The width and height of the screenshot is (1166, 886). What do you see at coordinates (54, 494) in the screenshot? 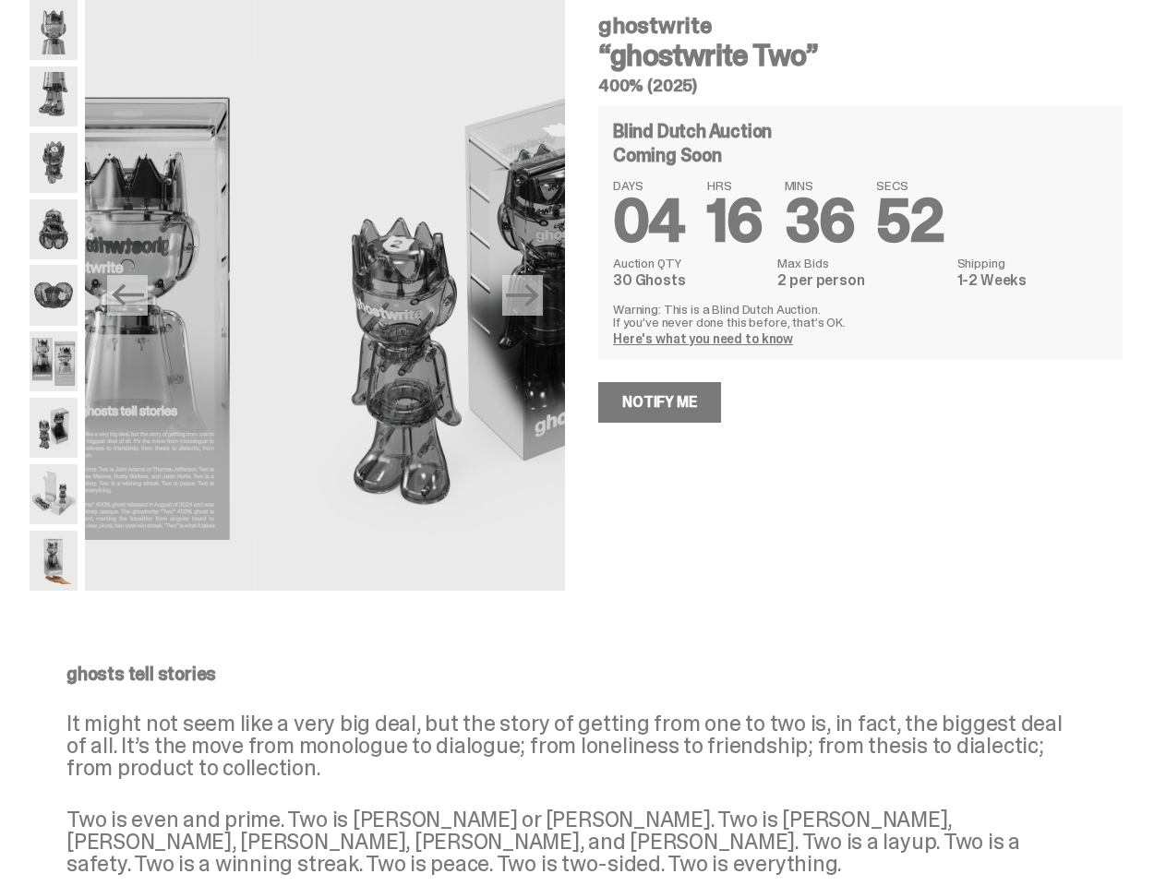
I see `img: ghostwrite_Two_Media_13.png` at bounding box center [54, 494].